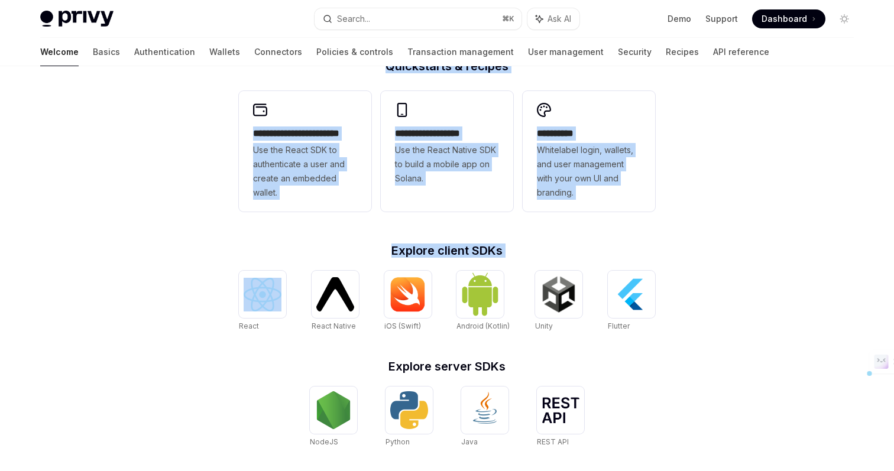 The width and height of the screenshot is (894, 471). I want to click on a: React NativeReact Native, so click(335, 302).